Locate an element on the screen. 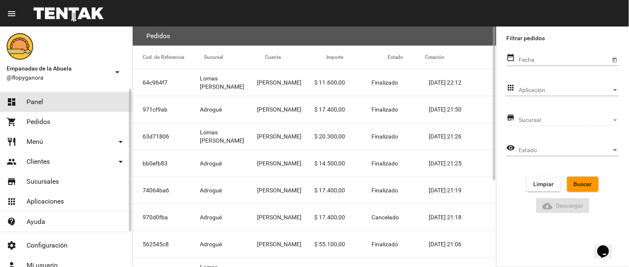 The height and width of the screenshot is (267, 629). span: Aplicación is located at coordinates (565, 90).